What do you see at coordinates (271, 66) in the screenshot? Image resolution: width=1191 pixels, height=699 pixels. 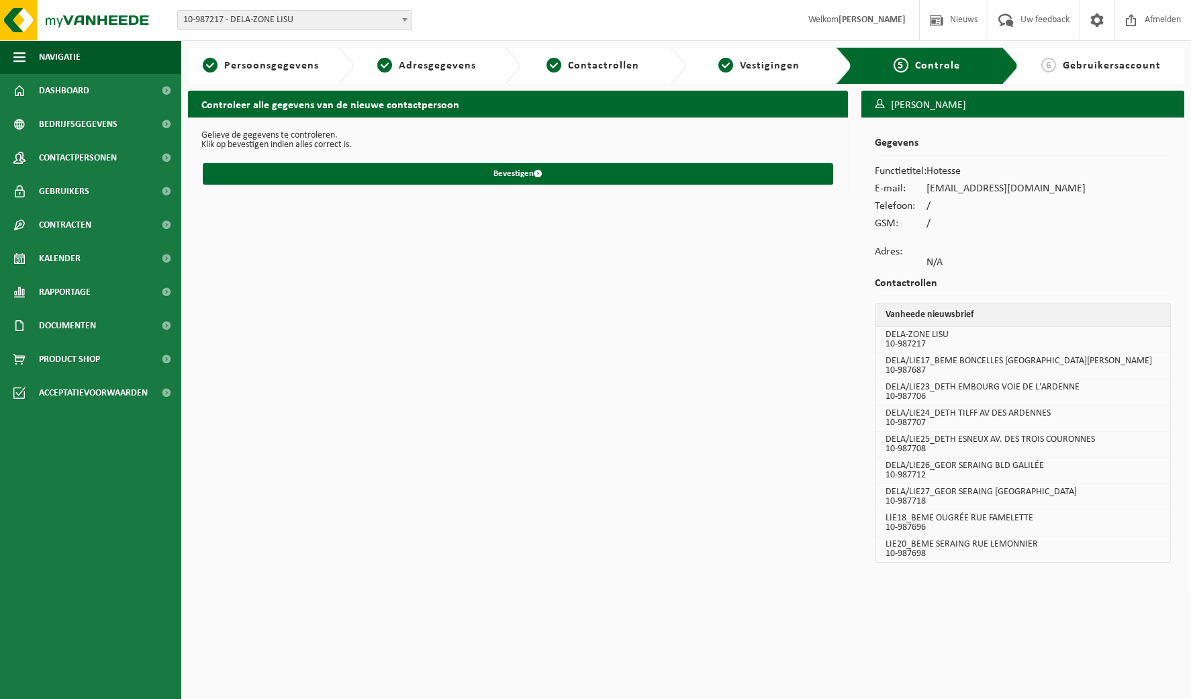 I see `span: Persoonsgegevens` at bounding box center [271, 66].